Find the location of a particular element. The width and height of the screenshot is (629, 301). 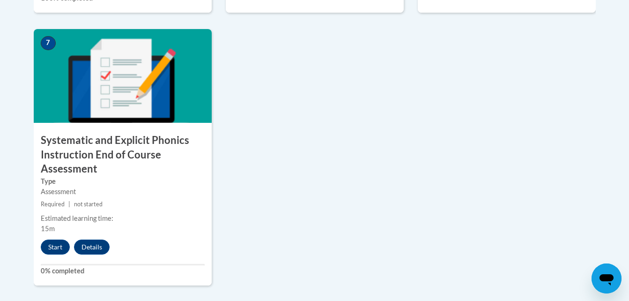

label: Type is located at coordinates (123, 181).